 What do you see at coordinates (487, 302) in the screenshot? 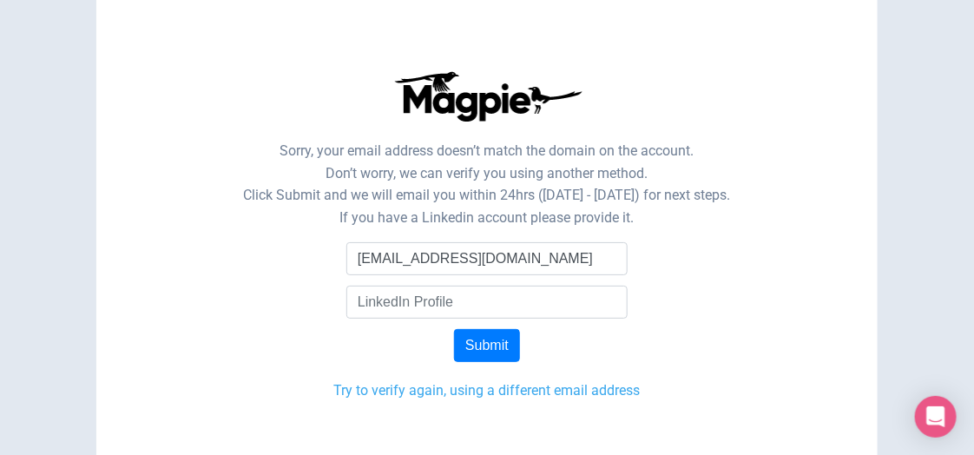
I see `input: LinkedIn Profile` at bounding box center [487, 302].